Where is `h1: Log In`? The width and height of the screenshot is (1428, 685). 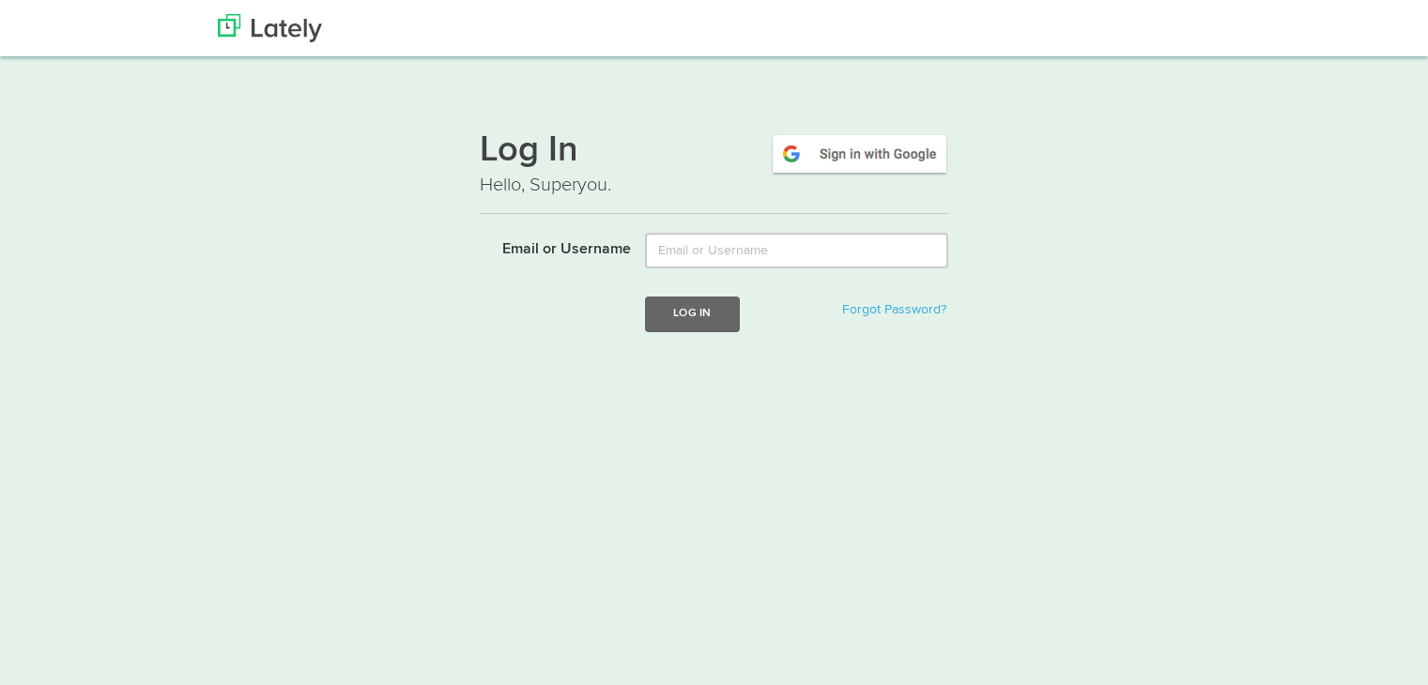 h1: Log In is located at coordinates (715, 152).